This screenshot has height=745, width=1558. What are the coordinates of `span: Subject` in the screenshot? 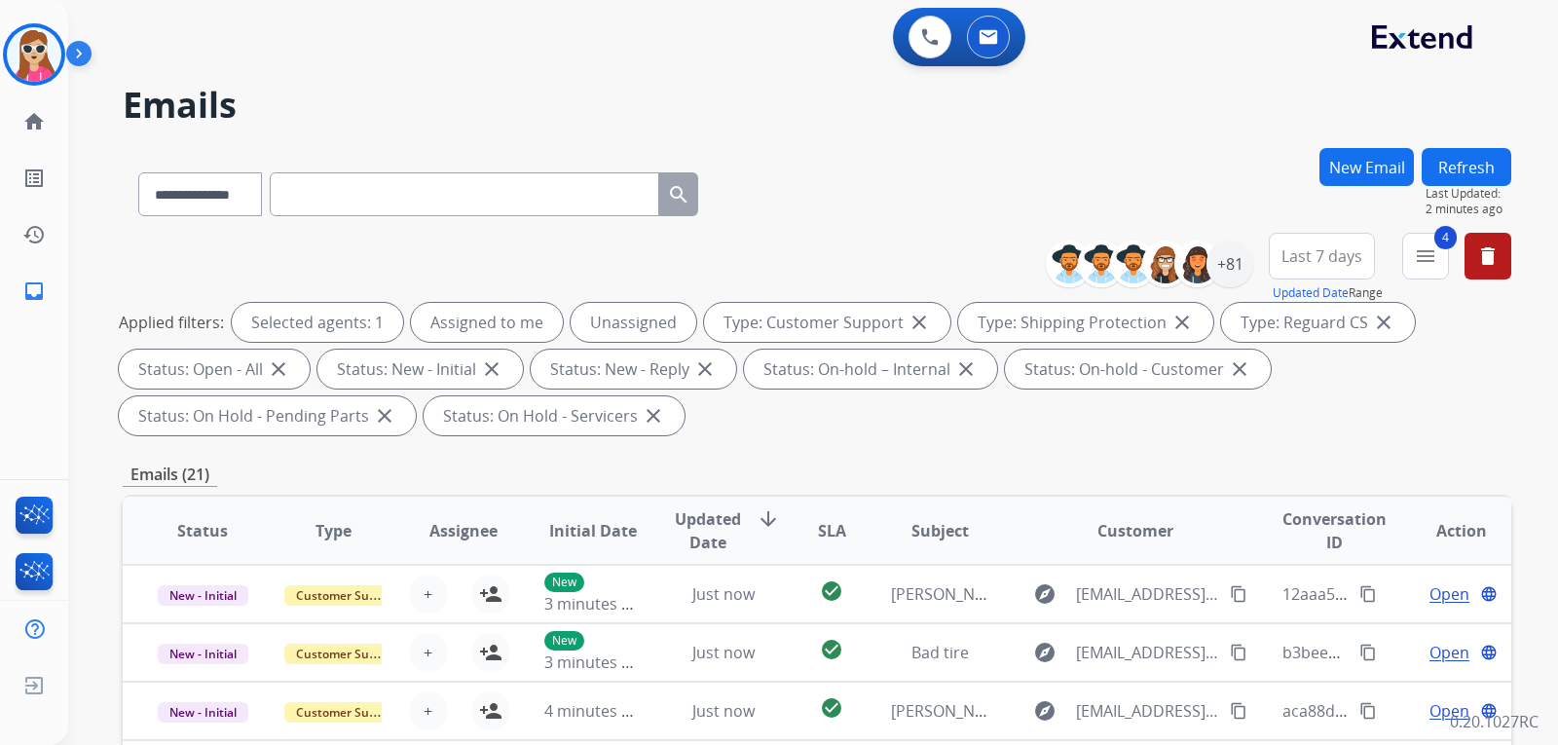 It's located at (940, 531).